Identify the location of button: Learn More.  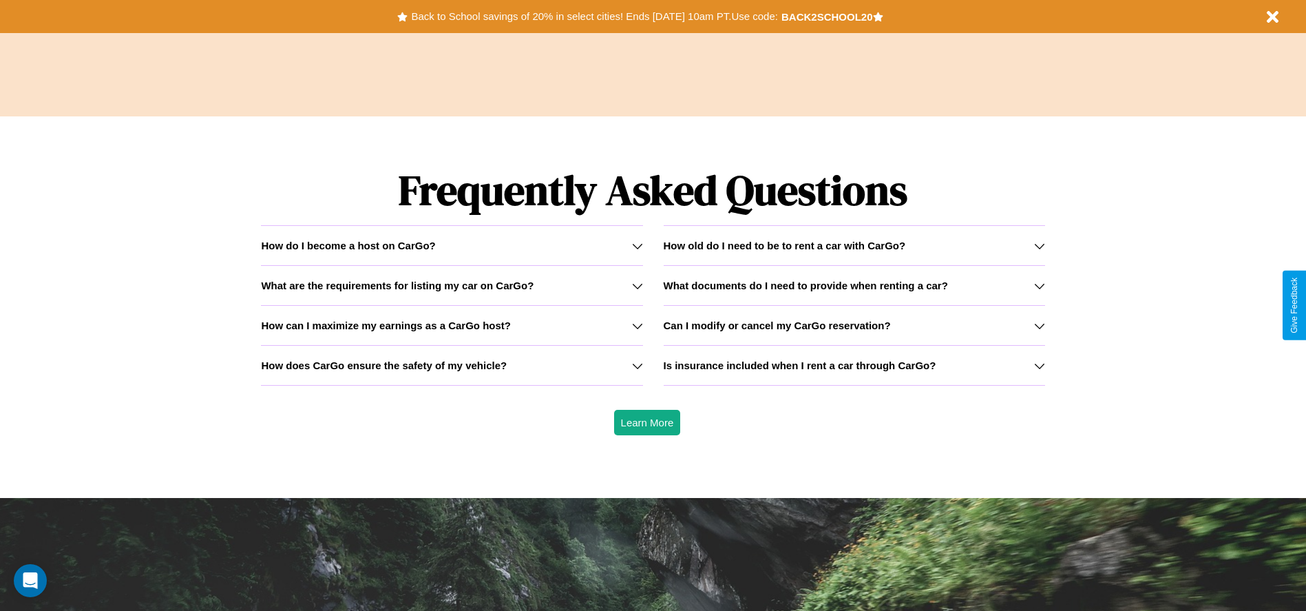
(647, 422).